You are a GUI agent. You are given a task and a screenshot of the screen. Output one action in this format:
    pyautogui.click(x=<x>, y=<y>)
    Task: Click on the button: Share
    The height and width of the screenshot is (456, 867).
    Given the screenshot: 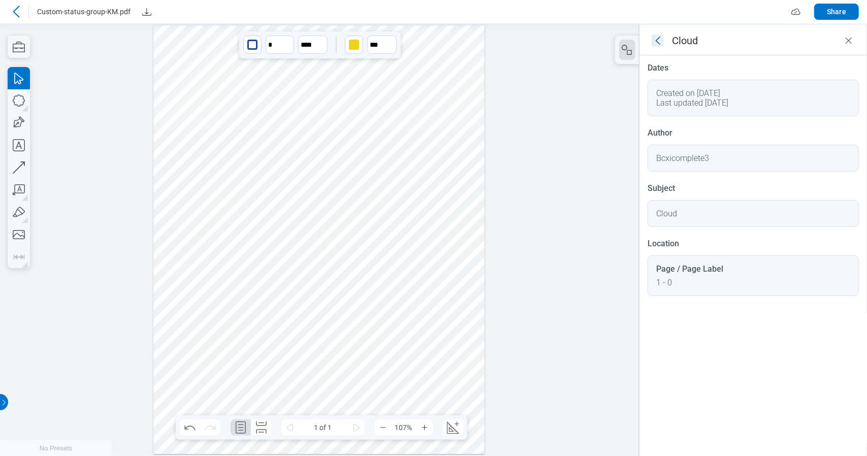 What is the action you would take?
    pyautogui.click(x=837, y=12)
    